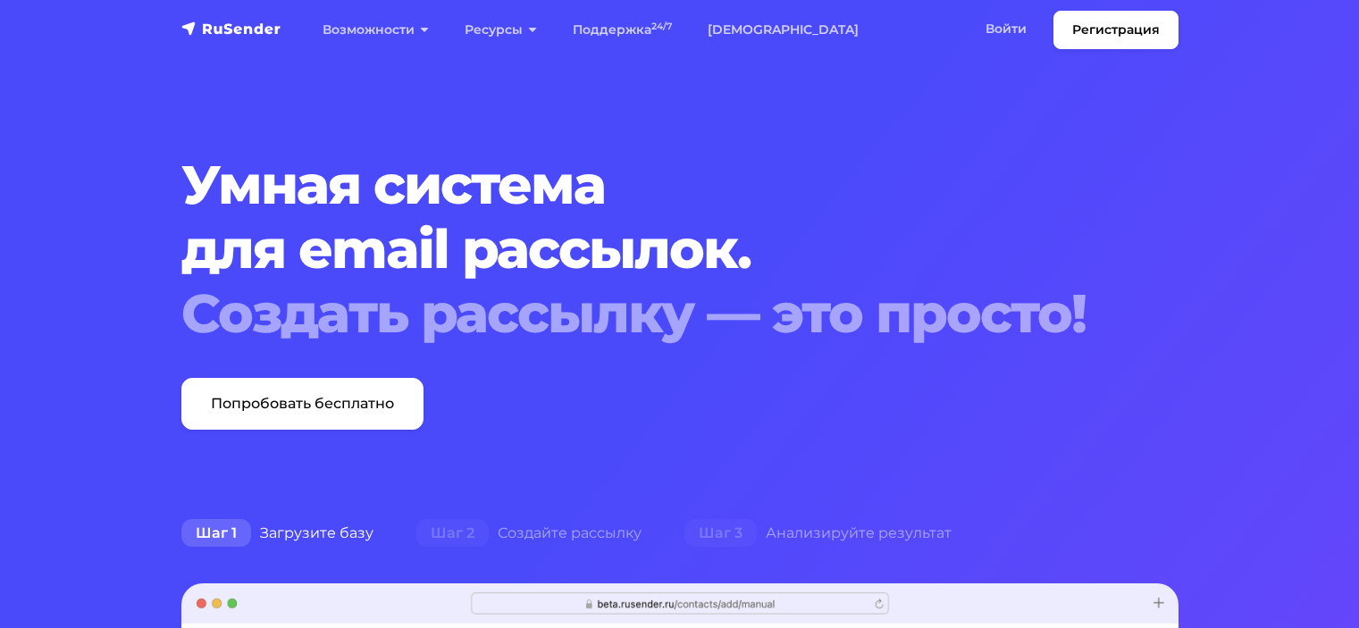  I want to click on span: Шаг 2, so click(452, 533).